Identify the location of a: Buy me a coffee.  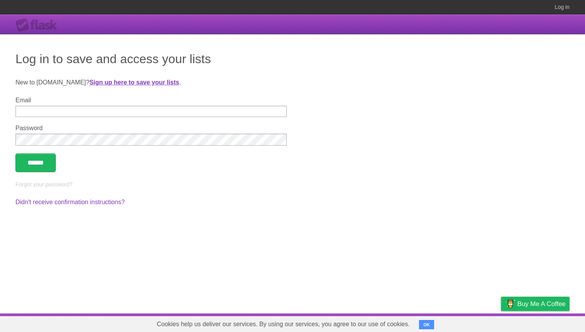
(535, 303).